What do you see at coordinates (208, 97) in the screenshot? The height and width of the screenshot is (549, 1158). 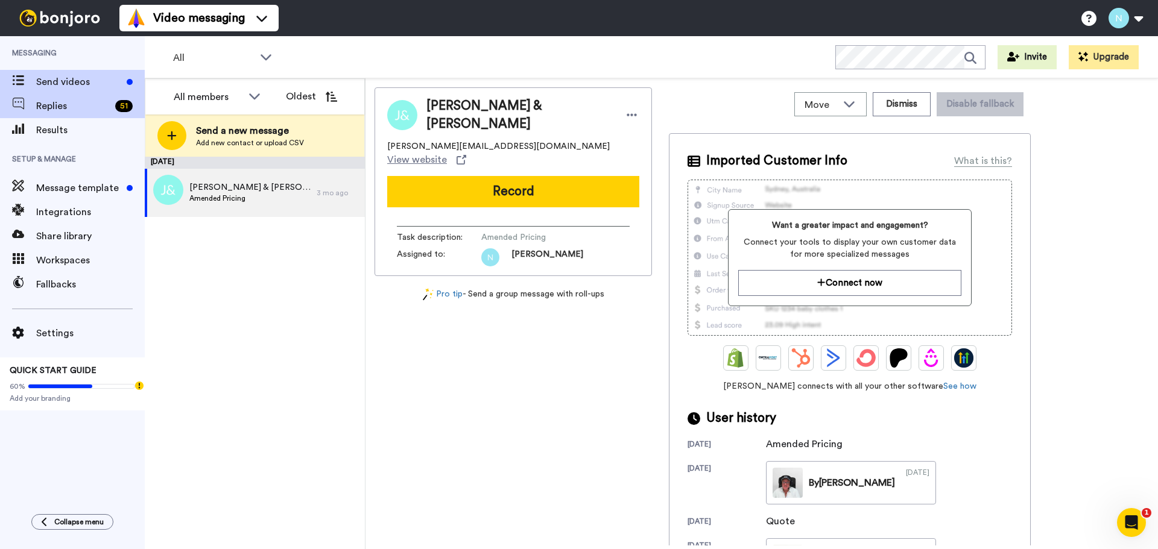 I see `div: All members` at bounding box center [208, 97].